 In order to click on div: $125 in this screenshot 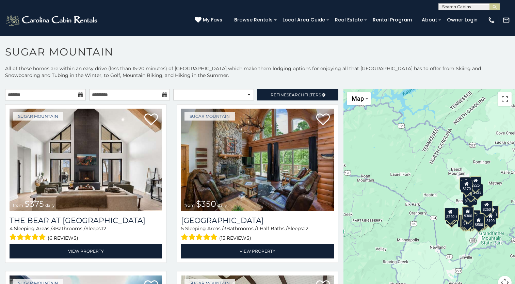, I will do `click(478, 190)`.